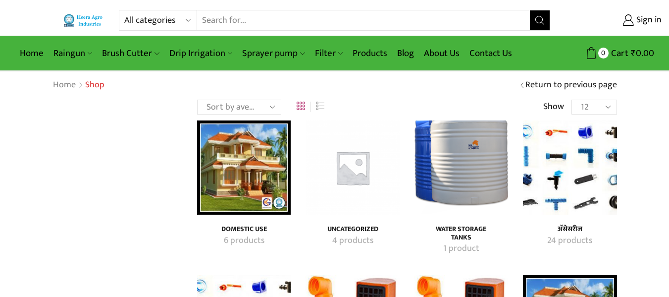  Describe the element at coordinates (461, 249) in the screenshot. I see `mark: 1 product` at that location.